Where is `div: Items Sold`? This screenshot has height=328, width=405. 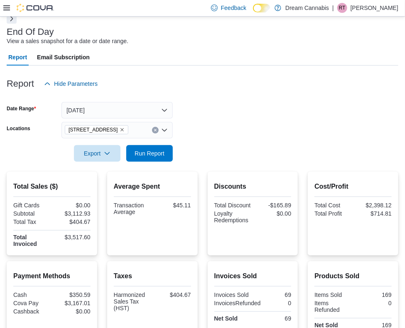 div: Items Sold is located at coordinates (333, 295).